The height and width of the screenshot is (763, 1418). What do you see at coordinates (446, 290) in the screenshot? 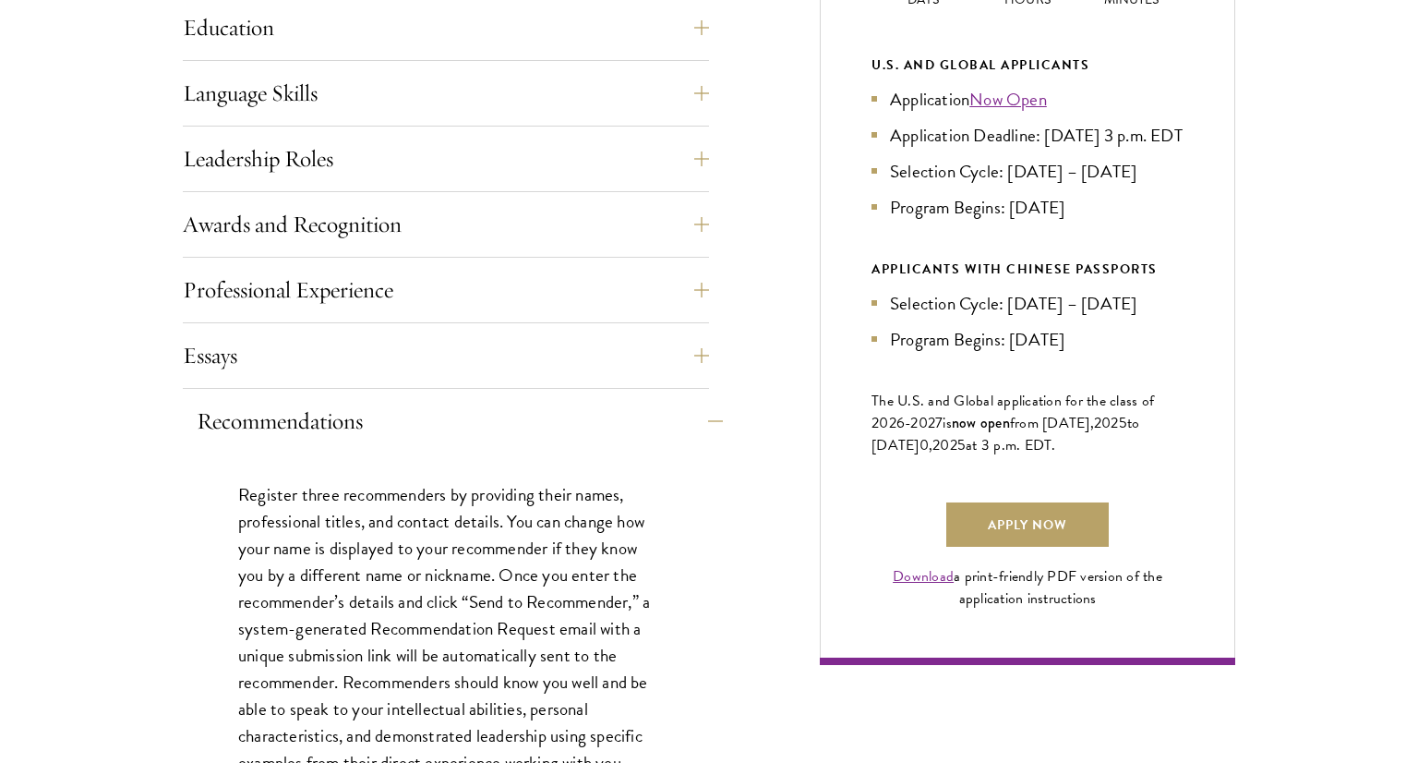
I see `button: Professional Experience` at bounding box center [446, 290].